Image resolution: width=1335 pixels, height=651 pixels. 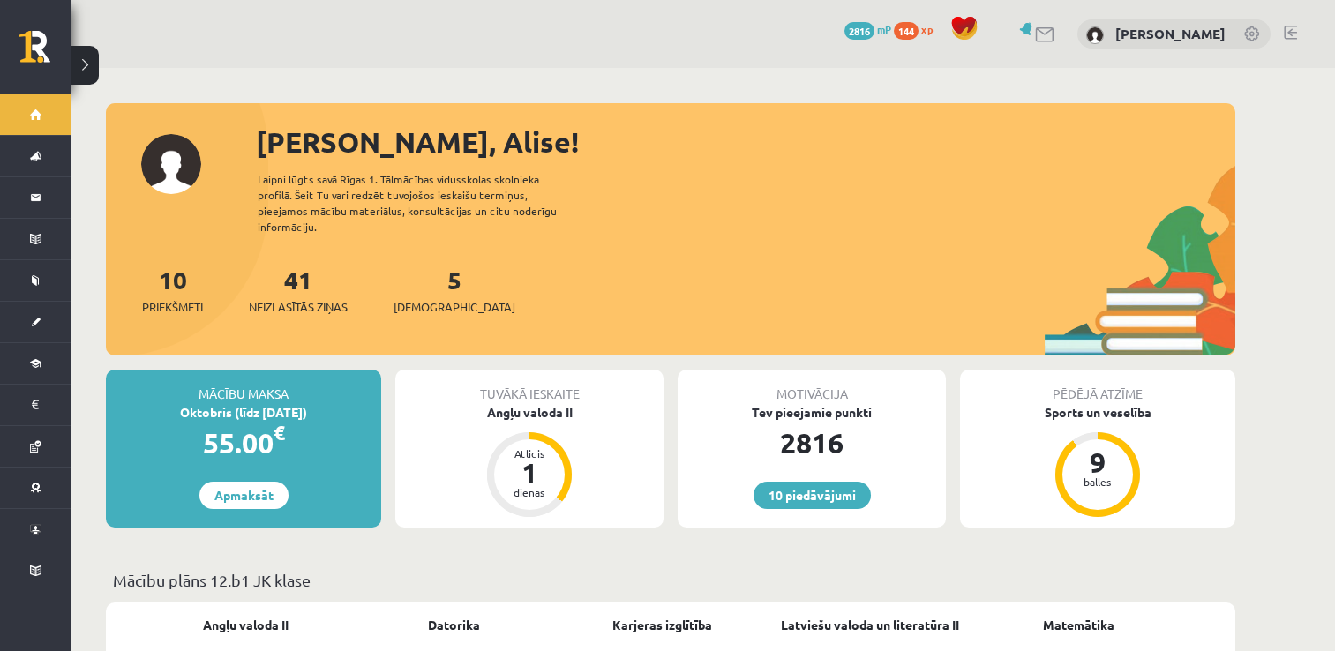 I want to click on a: Latviešu valoda un literatūra II, so click(x=870, y=624).